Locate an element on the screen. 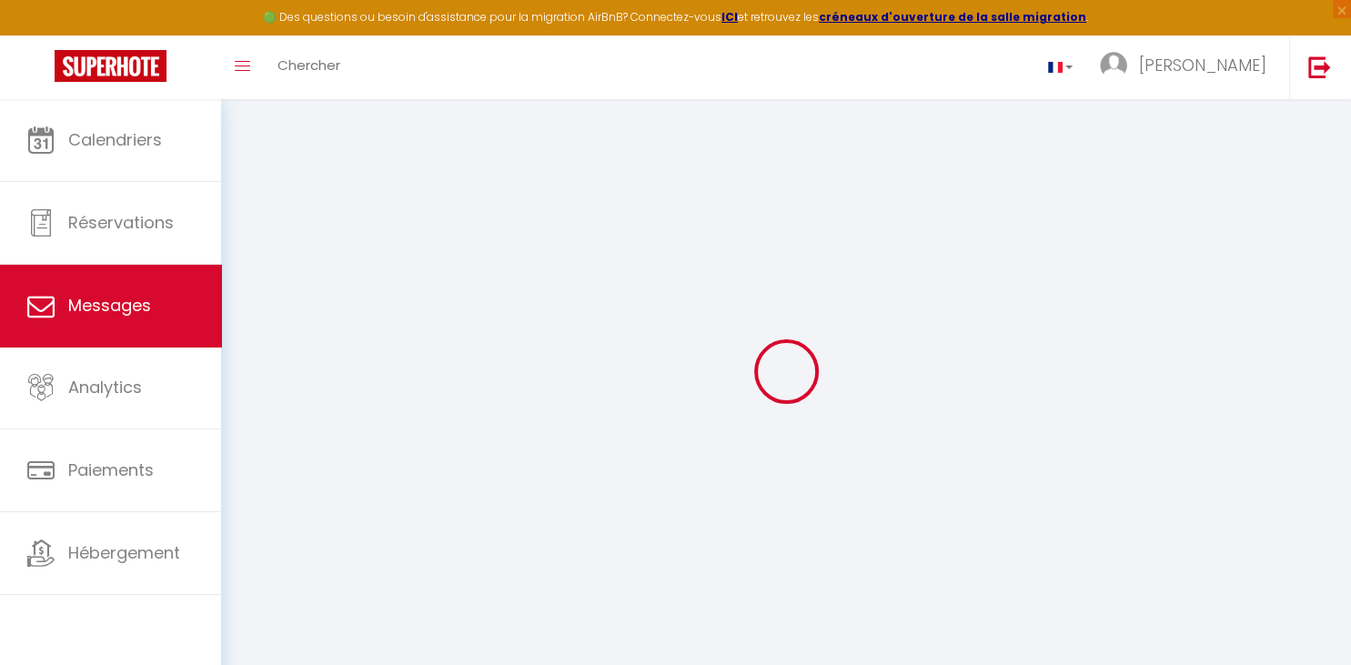 The height and width of the screenshot is (665, 1351). span: Analytics is located at coordinates (105, 387).